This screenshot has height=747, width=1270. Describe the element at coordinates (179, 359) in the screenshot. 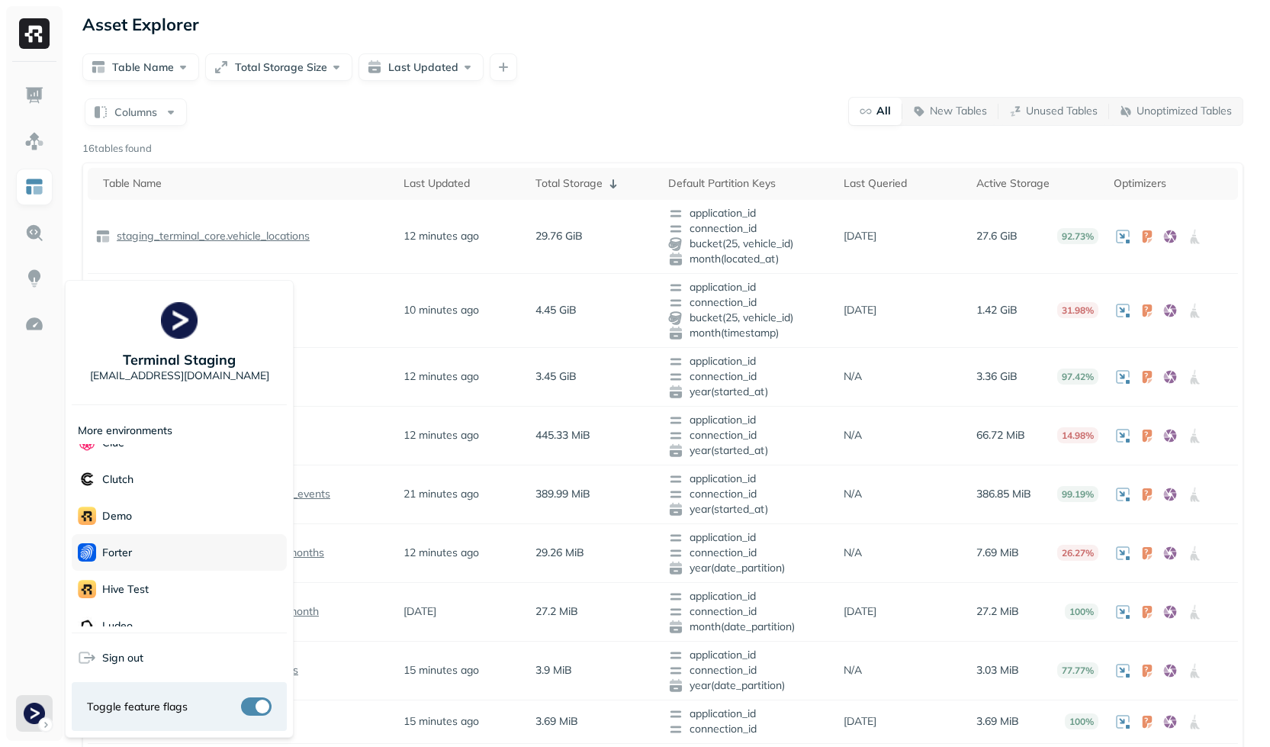

I see `p: Terminal Staging` at that location.